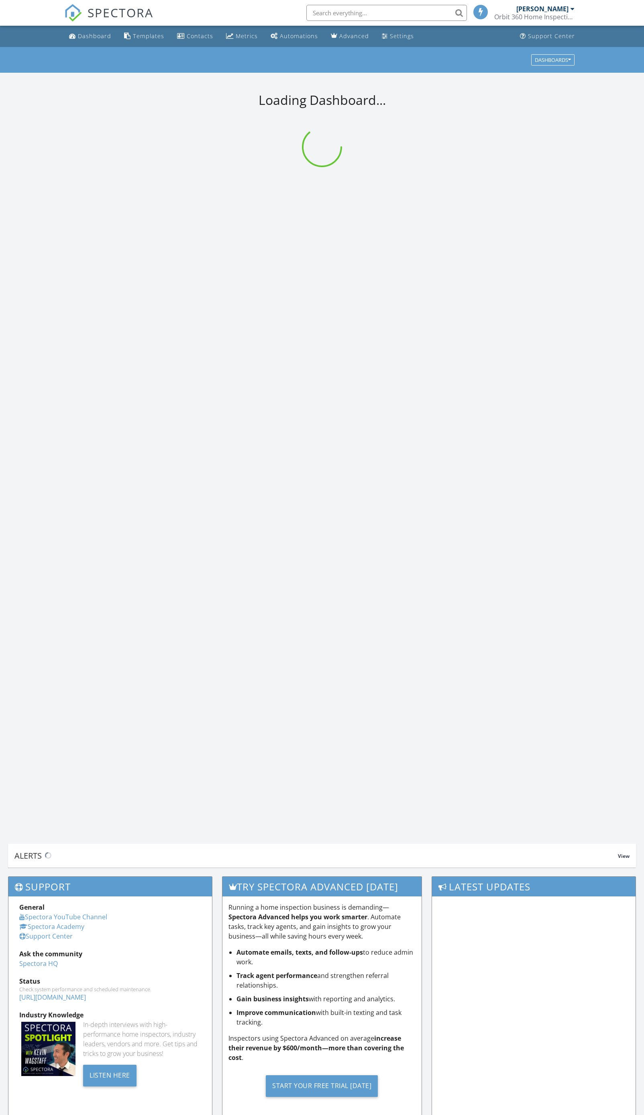  What do you see at coordinates (299, 36) in the screenshot?
I see `div: Automations` at bounding box center [299, 36].